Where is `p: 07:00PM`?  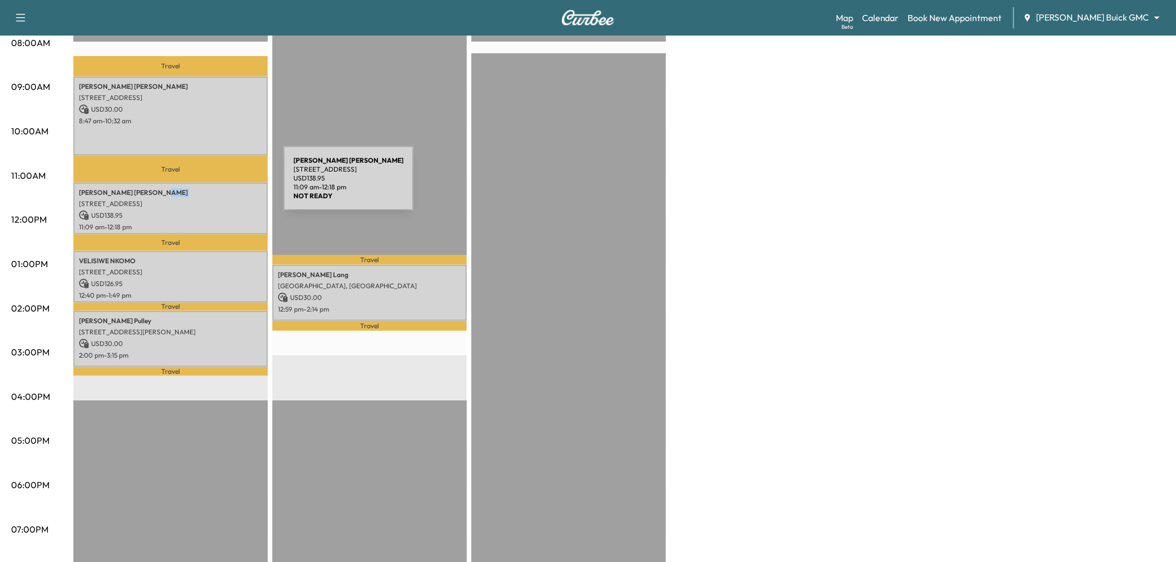
p: 07:00PM is located at coordinates (29, 530).